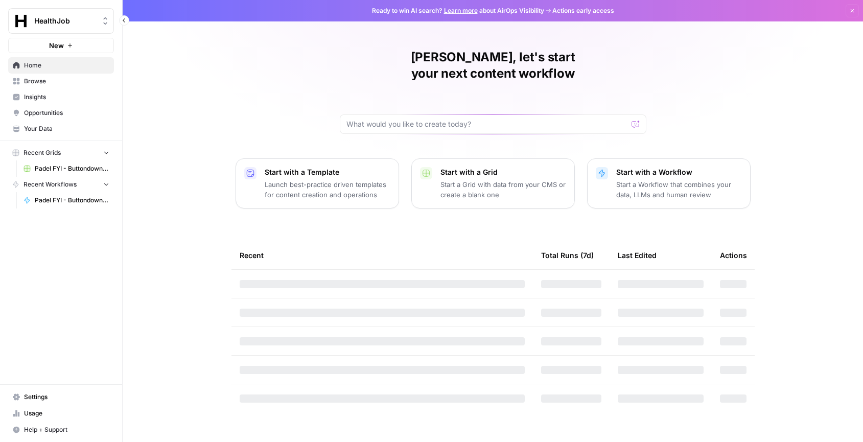 The width and height of the screenshot is (863, 442). Describe the element at coordinates (503, 172) in the screenshot. I see `p: Start with a Grid` at that location.